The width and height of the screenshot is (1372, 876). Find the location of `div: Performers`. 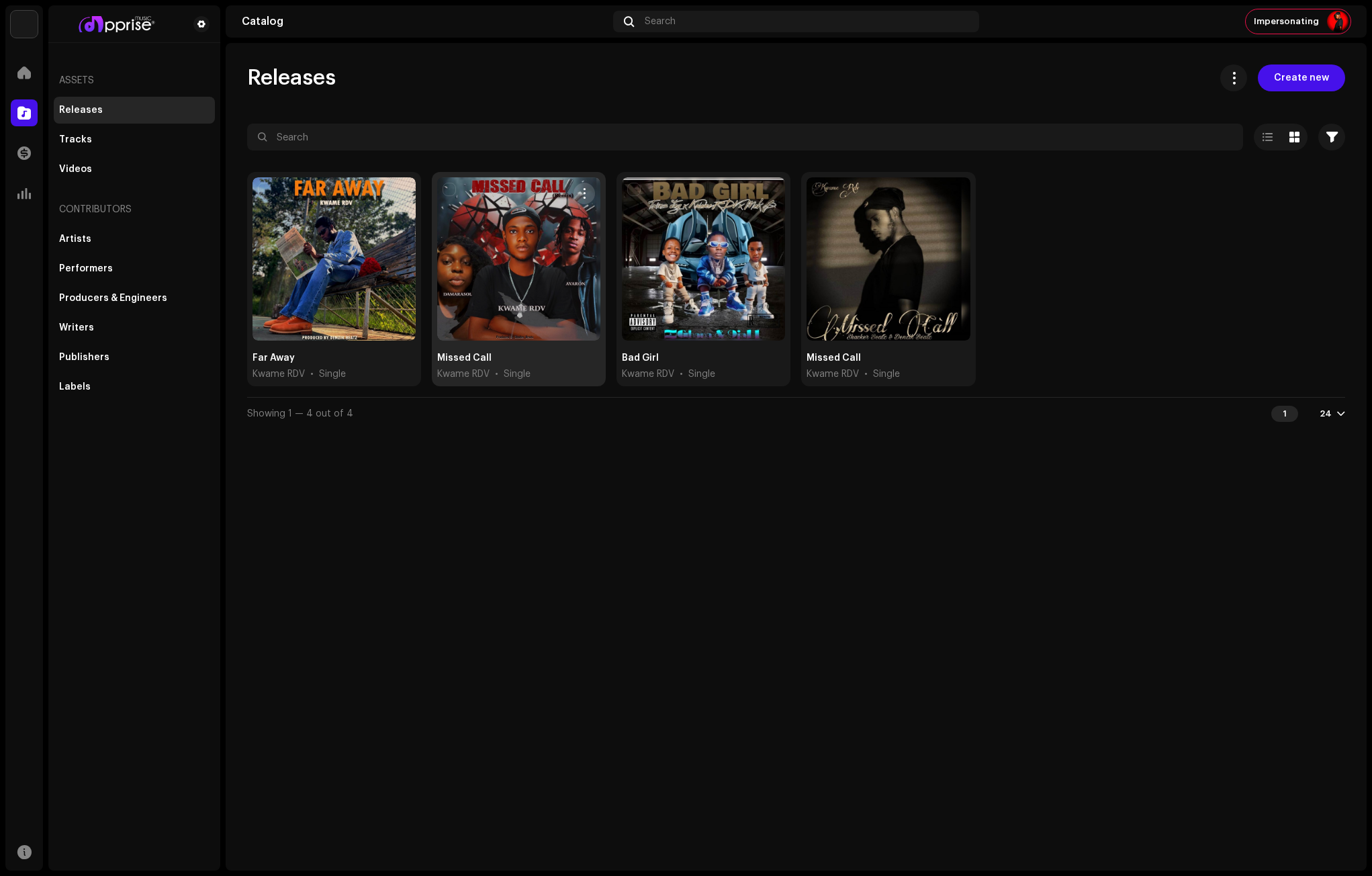

div: Performers is located at coordinates (86, 269).